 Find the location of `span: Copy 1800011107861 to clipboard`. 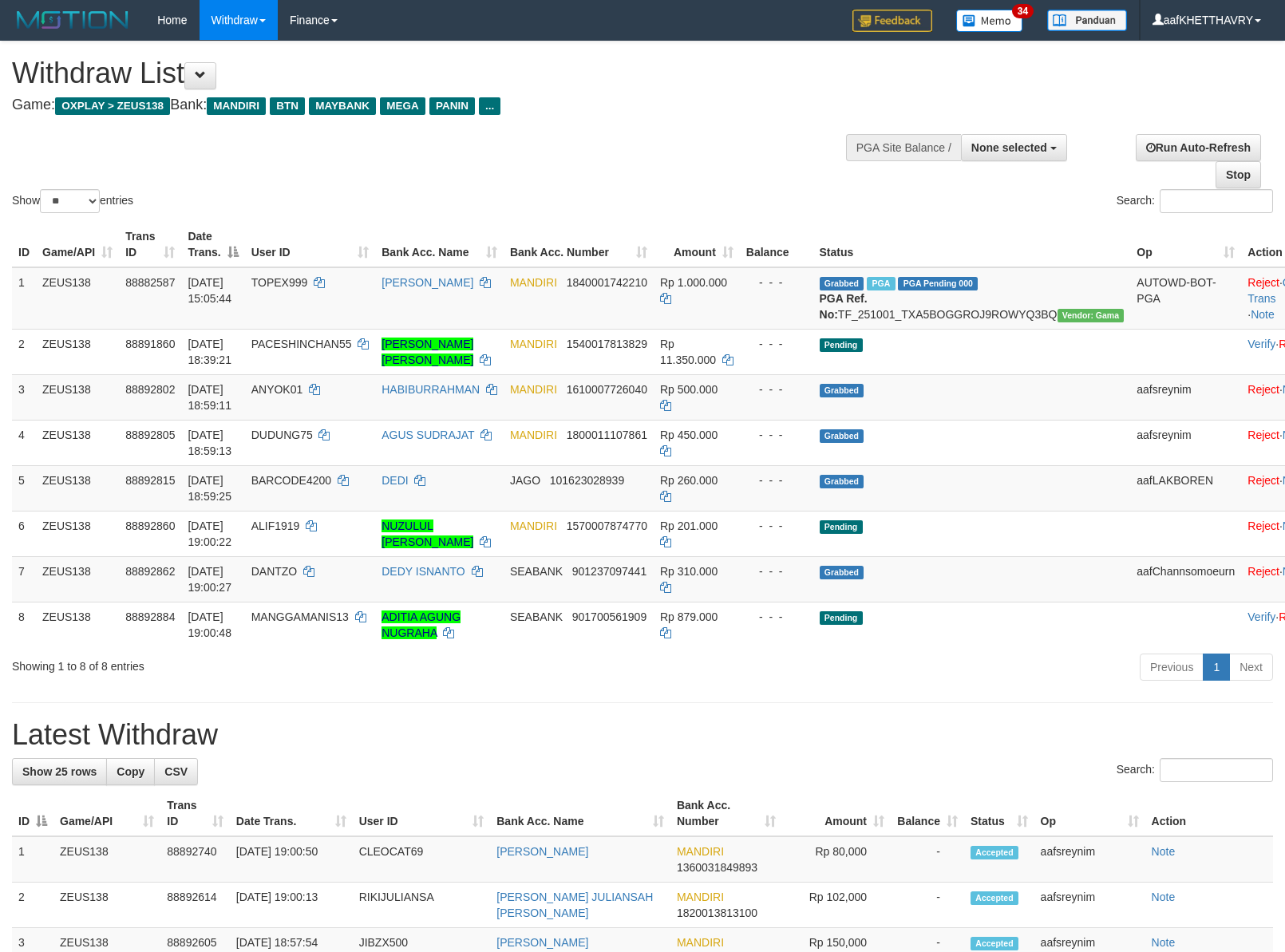

span: Copy 1800011107861 to clipboard is located at coordinates (606, 434).